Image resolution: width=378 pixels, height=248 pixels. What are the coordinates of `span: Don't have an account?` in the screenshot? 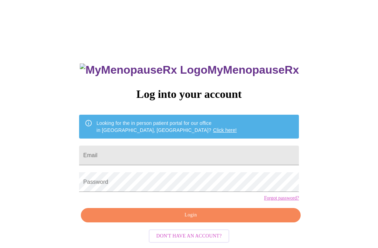 It's located at (189, 236).